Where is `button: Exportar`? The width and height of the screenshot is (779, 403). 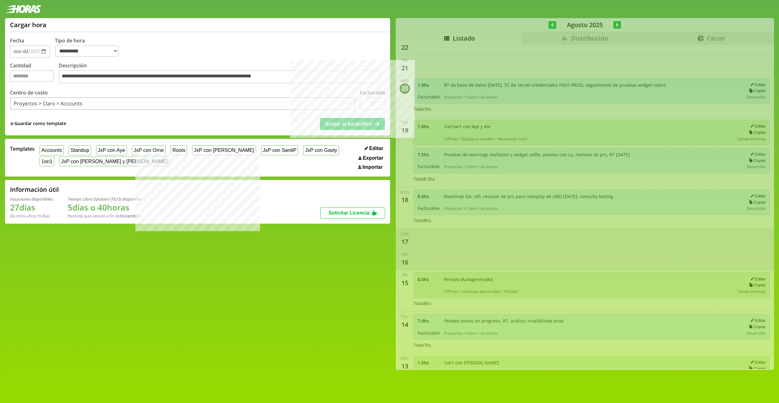 button: Exportar is located at coordinates (371, 158).